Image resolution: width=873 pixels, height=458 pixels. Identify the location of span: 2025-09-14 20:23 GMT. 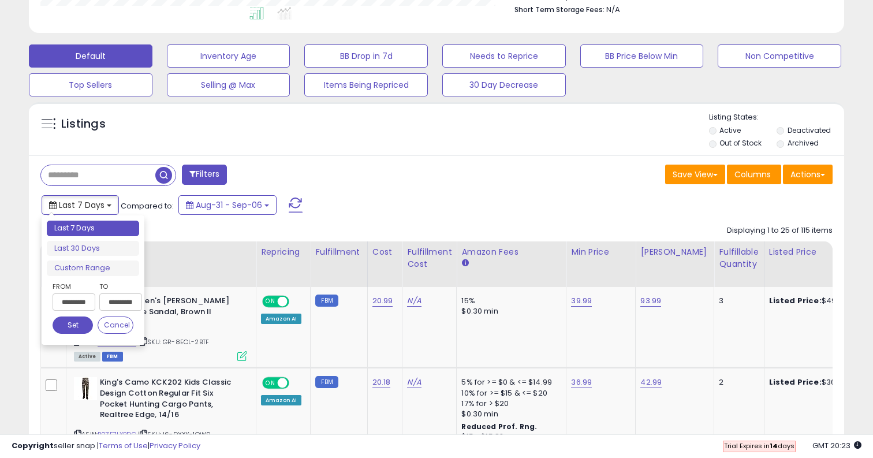
(836, 445).